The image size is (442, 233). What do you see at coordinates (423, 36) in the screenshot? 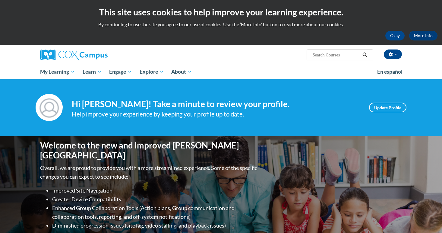
I see `a: More Info` at bounding box center [423, 36].